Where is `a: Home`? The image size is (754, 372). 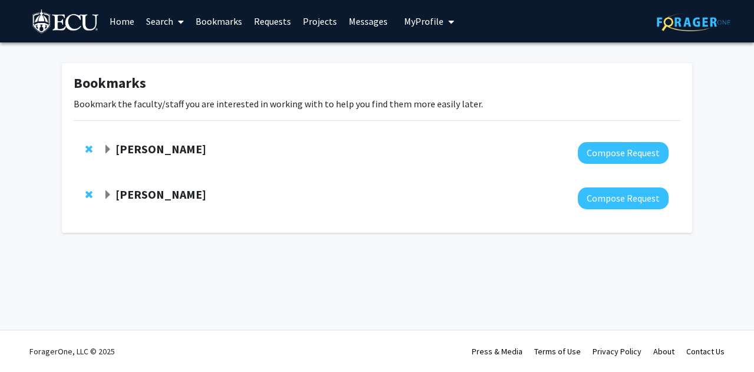
a: Home is located at coordinates (122, 21).